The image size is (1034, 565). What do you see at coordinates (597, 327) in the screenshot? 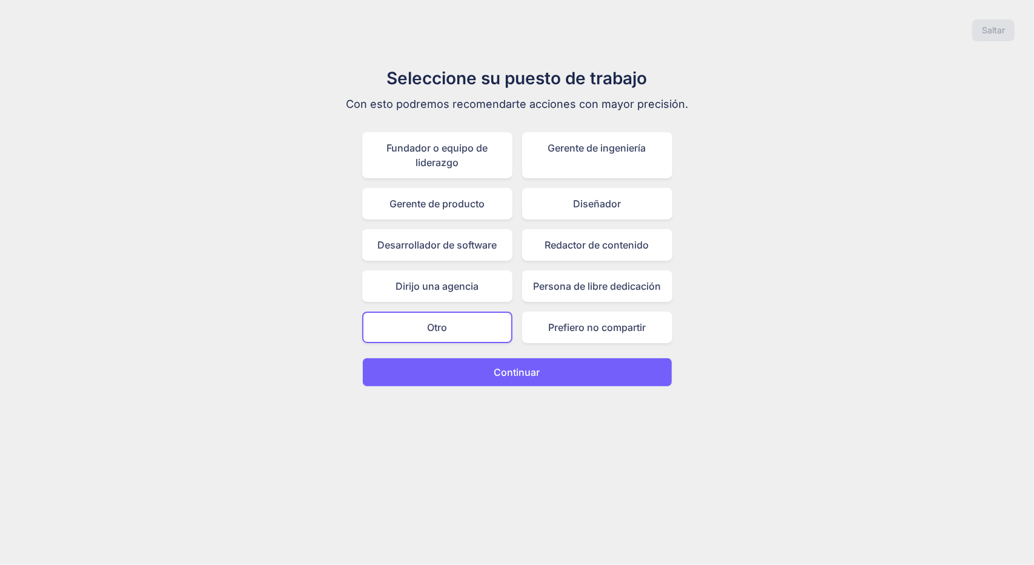
I see `font: Prefiero no compartir` at bounding box center [597, 327].